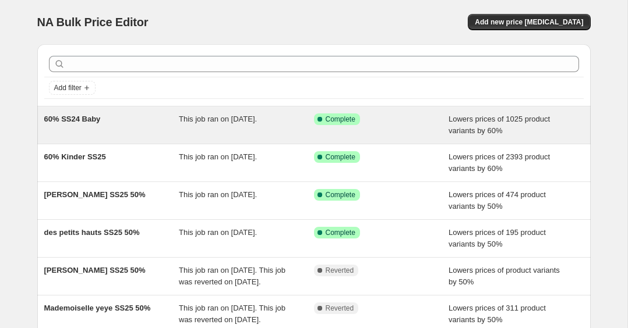 The width and height of the screenshot is (628, 328). Describe the element at coordinates (68, 88) in the screenshot. I see `span: Add filter` at that location.